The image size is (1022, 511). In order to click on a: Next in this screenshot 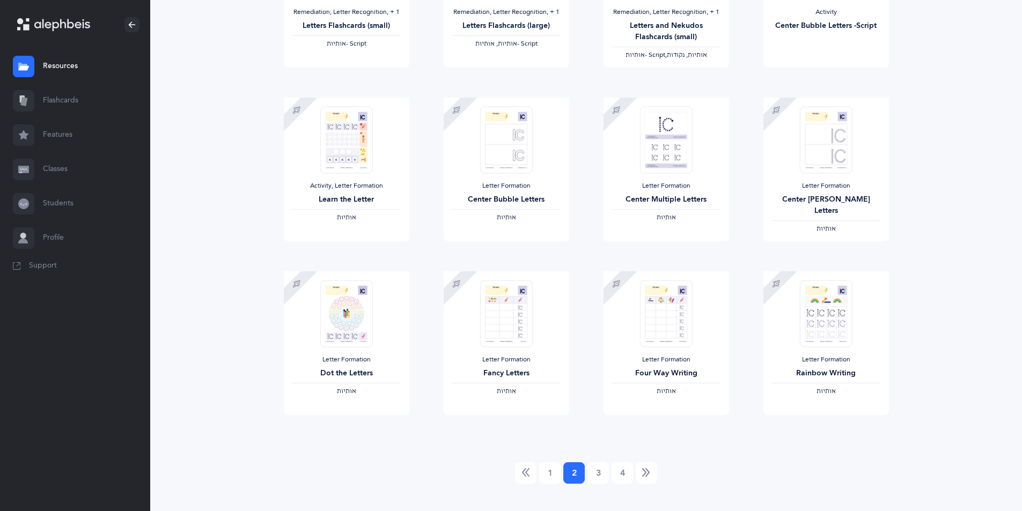, I will do `click(647, 473)`.